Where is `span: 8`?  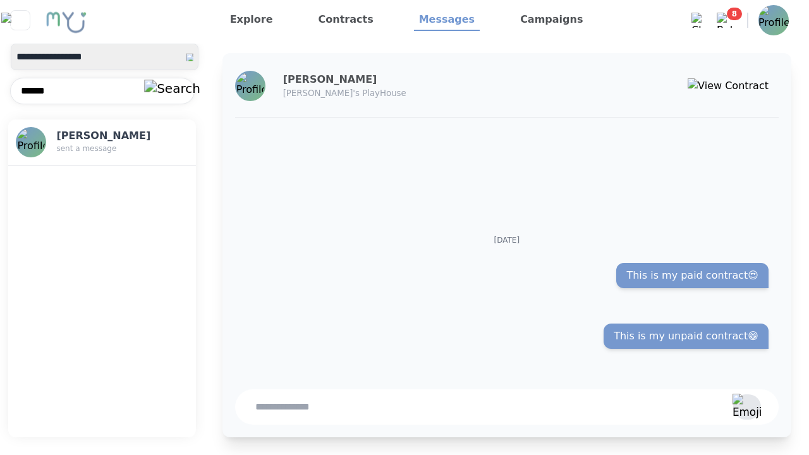 span: 8 is located at coordinates (734, 14).